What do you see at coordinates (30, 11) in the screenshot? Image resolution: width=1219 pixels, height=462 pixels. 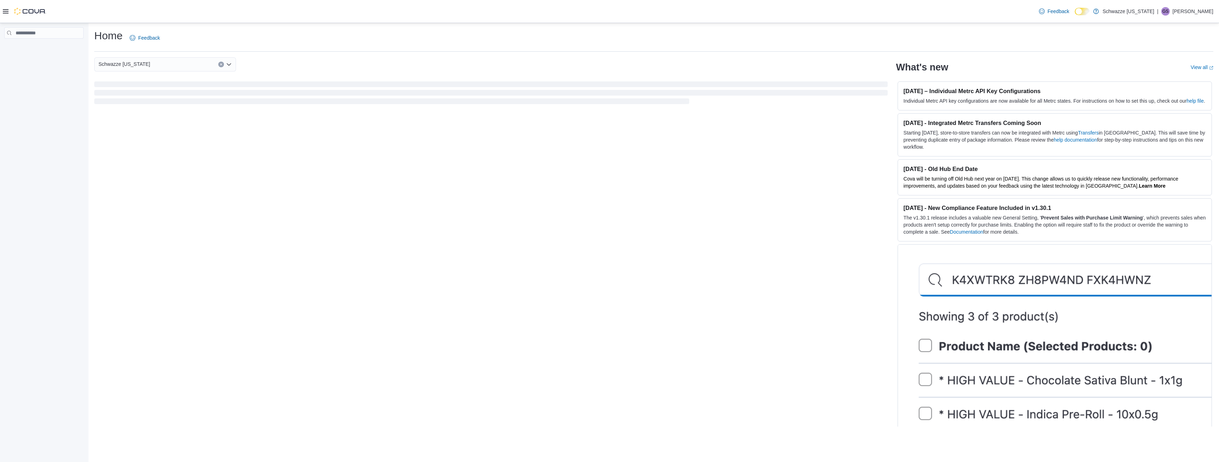 I see `img: Cova` at bounding box center [30, 11].